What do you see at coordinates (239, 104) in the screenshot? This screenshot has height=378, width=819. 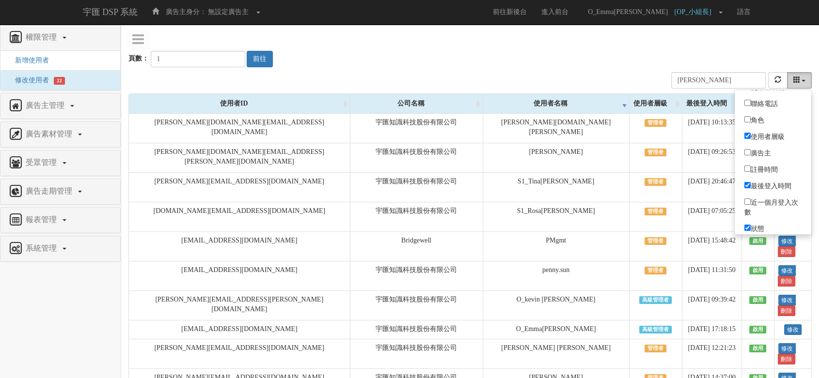 I see `div: 使用者ID` at bounding box center [239, 104].